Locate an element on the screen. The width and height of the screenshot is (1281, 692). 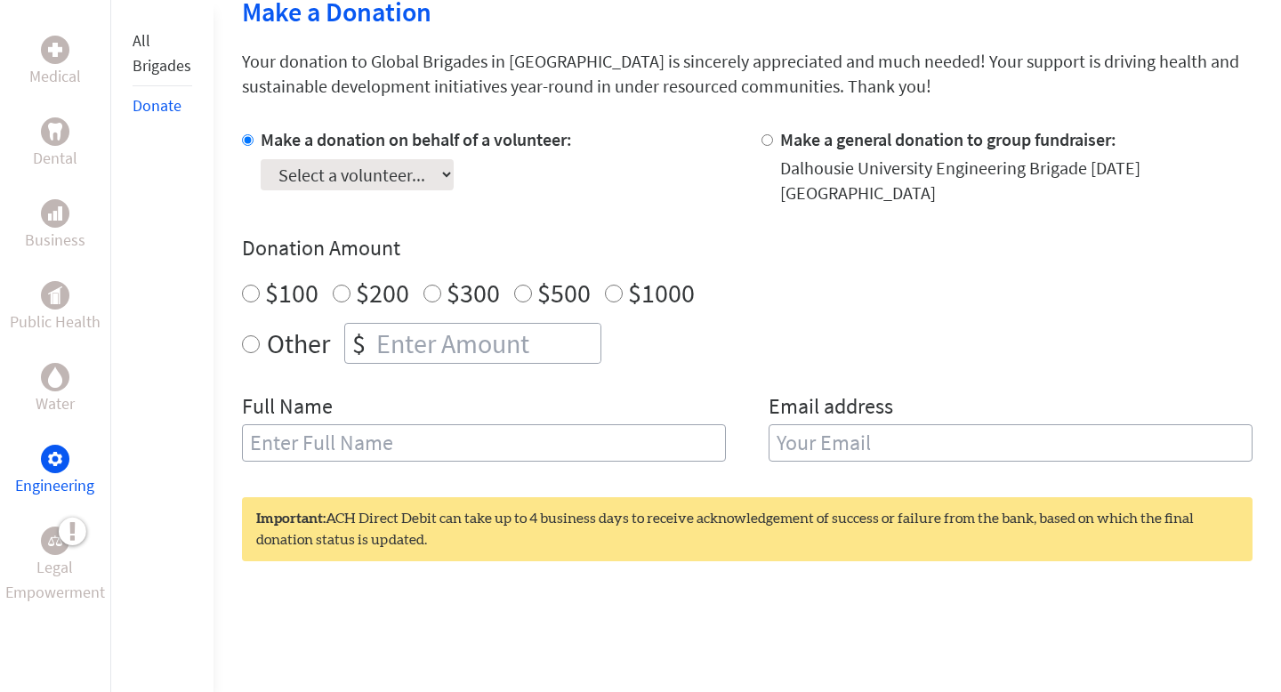
div: Legal Empowerment is located at coordinates (55, 541).